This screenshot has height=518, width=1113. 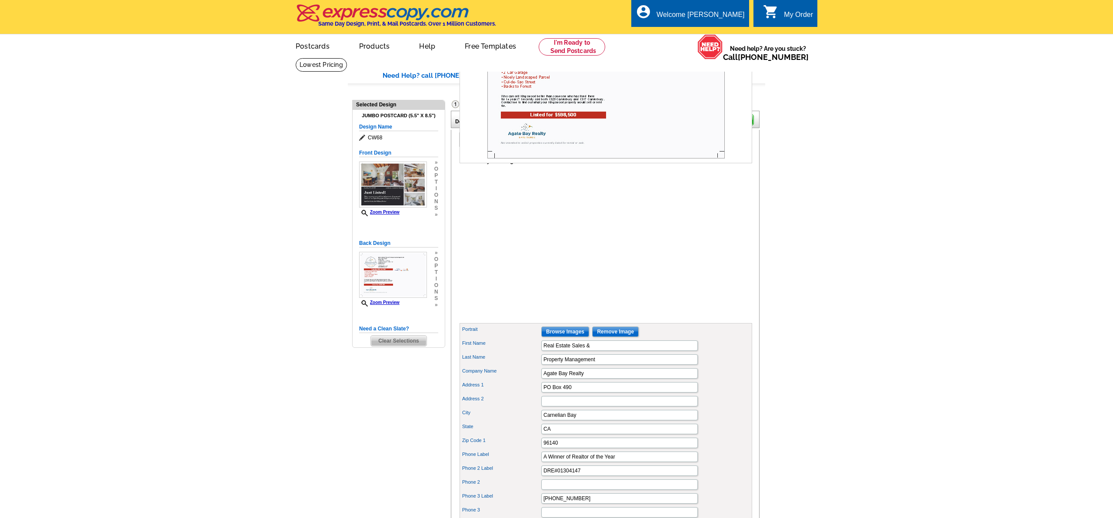 I want to click on h4: Jumbo Postcard (5.5" x 8.5"), so click(x=399, y=116).